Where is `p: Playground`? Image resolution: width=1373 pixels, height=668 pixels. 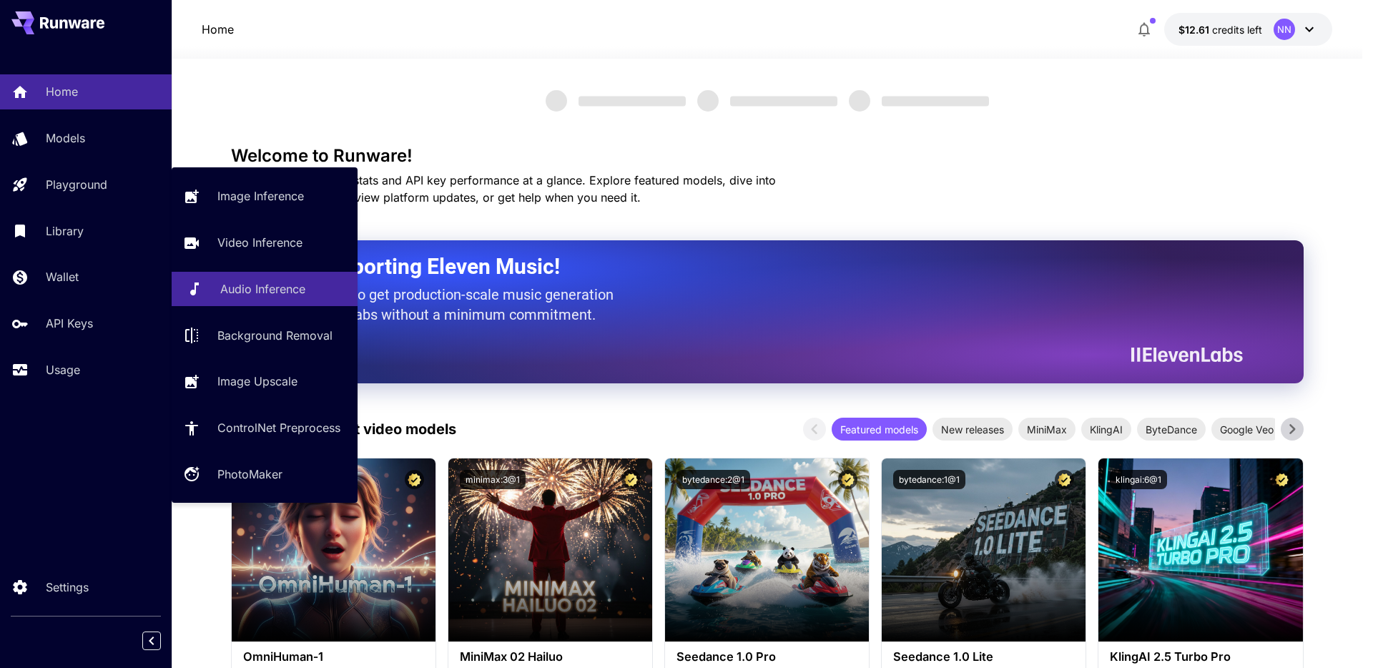
p: Playground is located at coordinates (76, 184).